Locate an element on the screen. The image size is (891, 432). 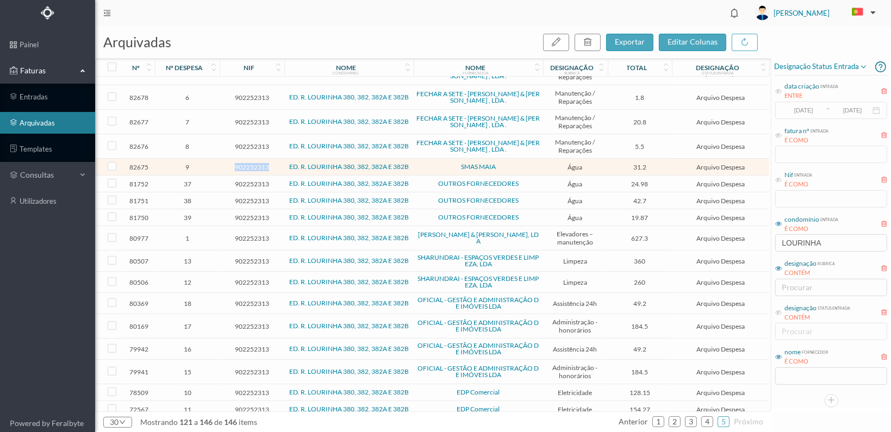
span: 1.8 is located at coordinates (640, 97).